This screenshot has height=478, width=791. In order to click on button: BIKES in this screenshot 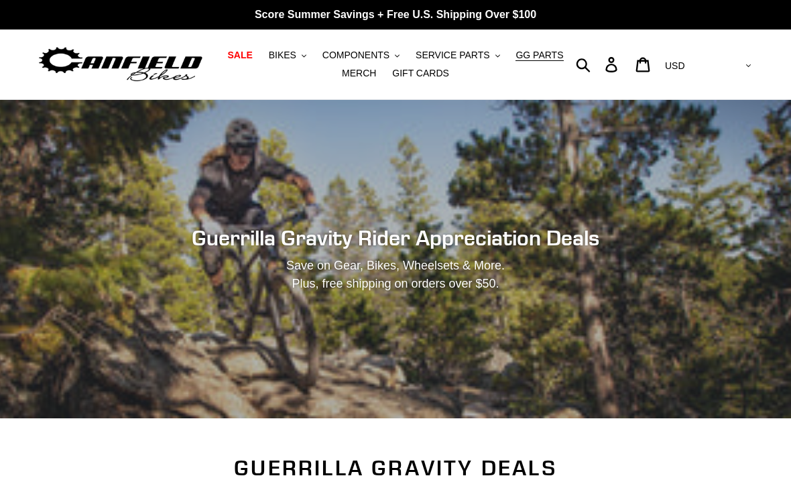, I will do `click(287, 55)`.